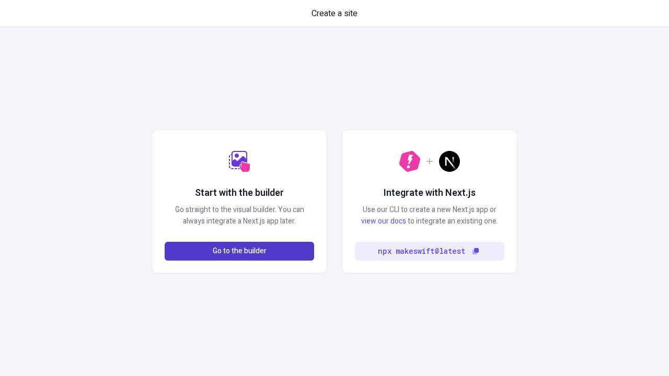 The image size is (669, 376). I want to click on p: Go straight to the visual builder. You can always integrate a Next.js app later., so click(239, 216).